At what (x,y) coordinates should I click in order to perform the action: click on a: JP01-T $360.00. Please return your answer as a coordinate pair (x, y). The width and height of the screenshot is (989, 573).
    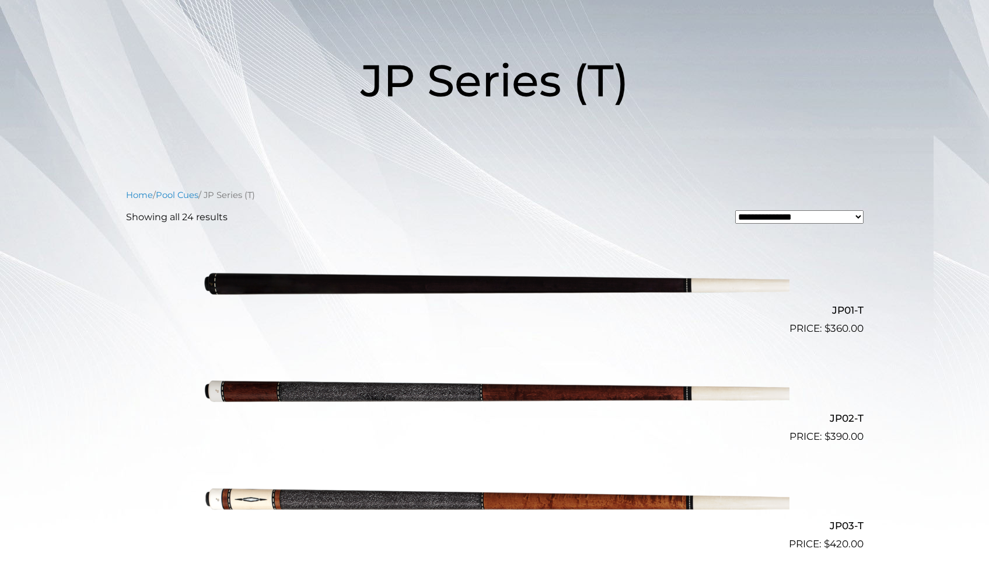
    Looking at the image, I should click on (495, 285).